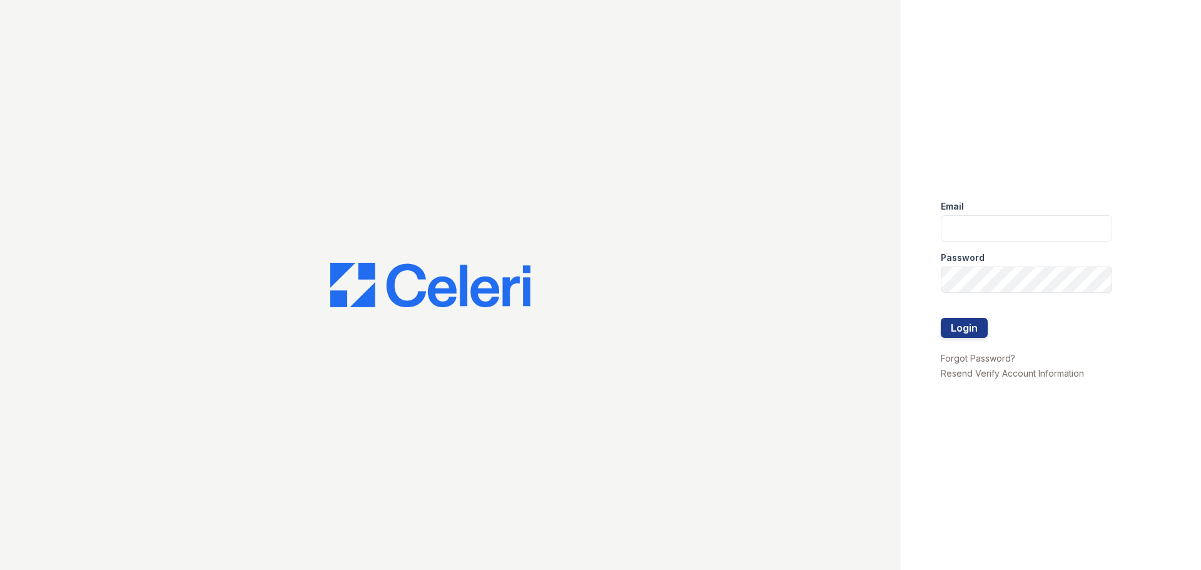  Describe the element at coordinates (952, 206) in the screenshot. I see `label: Email` at that location.